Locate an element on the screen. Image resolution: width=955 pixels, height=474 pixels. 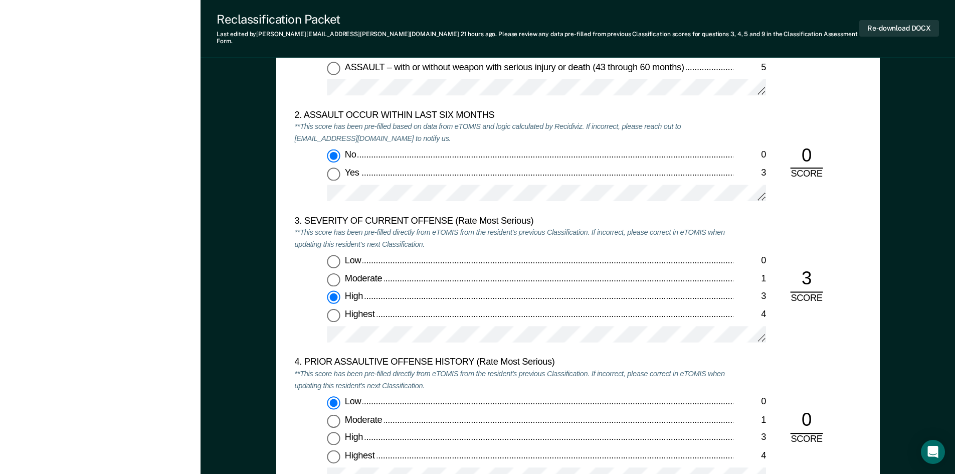
input: ASSAULT – with or without weapon with serious injury or death (43 through 60 months)5 is located at coordinates (333, 68).